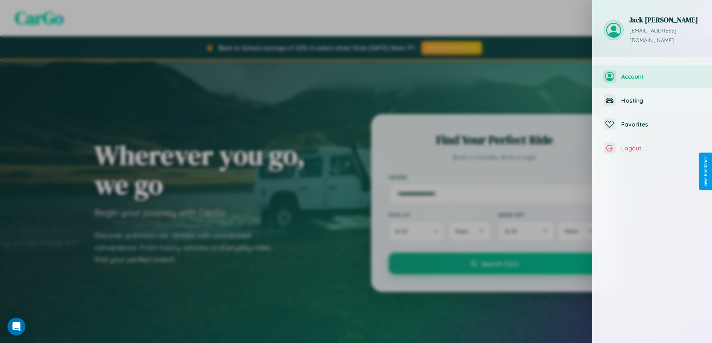 This screenshot has width=712, height=343. What do you see at coordinates (705, 172) in the screenshot?
I see `div: Give Feedback` at bounding box center [705, 172].